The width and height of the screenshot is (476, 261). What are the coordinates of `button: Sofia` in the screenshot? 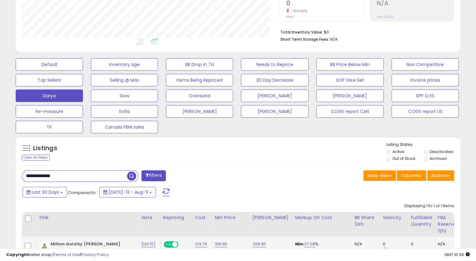 It's located at (124, 111).